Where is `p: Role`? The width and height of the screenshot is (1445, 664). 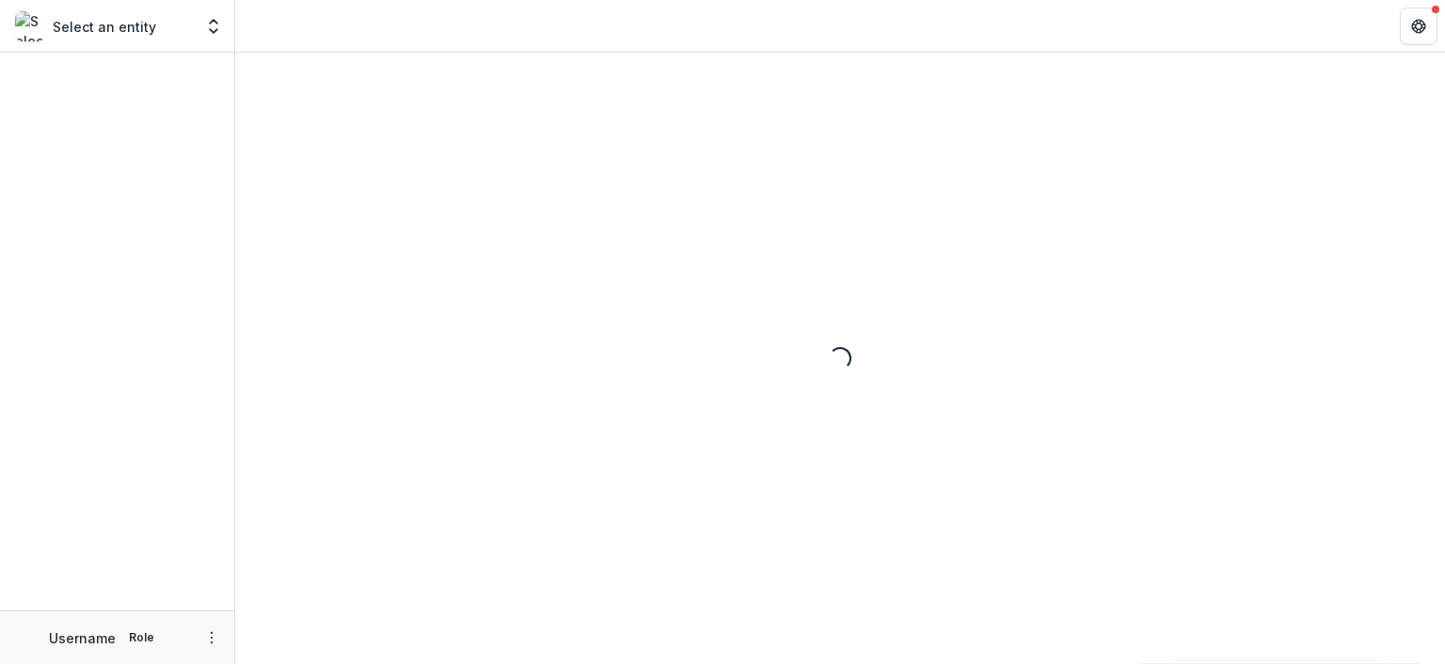
p: Role is located at coordinates (141, 638).